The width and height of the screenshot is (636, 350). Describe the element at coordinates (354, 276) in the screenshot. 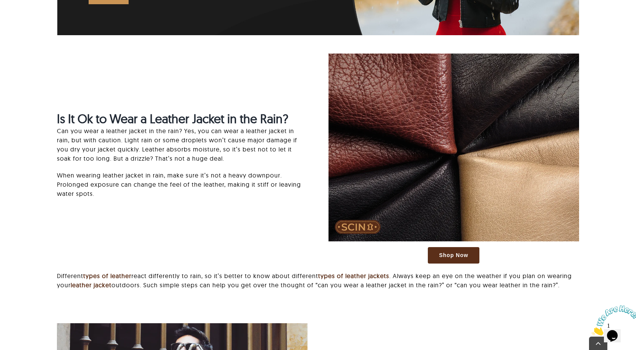

I see `a: types of leather jackets` at that location.